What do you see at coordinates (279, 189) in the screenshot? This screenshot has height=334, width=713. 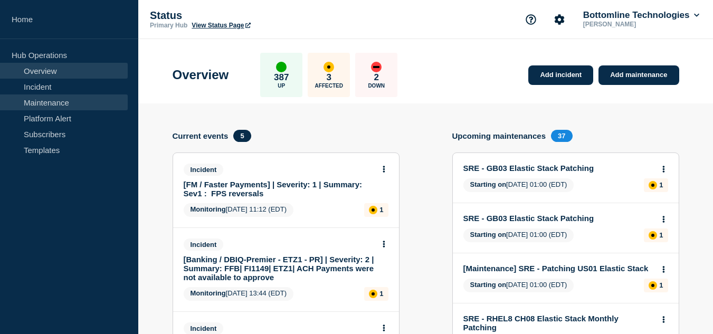 I see `a: [FM / Faster Payments] | Severity: 1 | Summary: Sev1 : FPS reversals` at bounding box center [279, 189].